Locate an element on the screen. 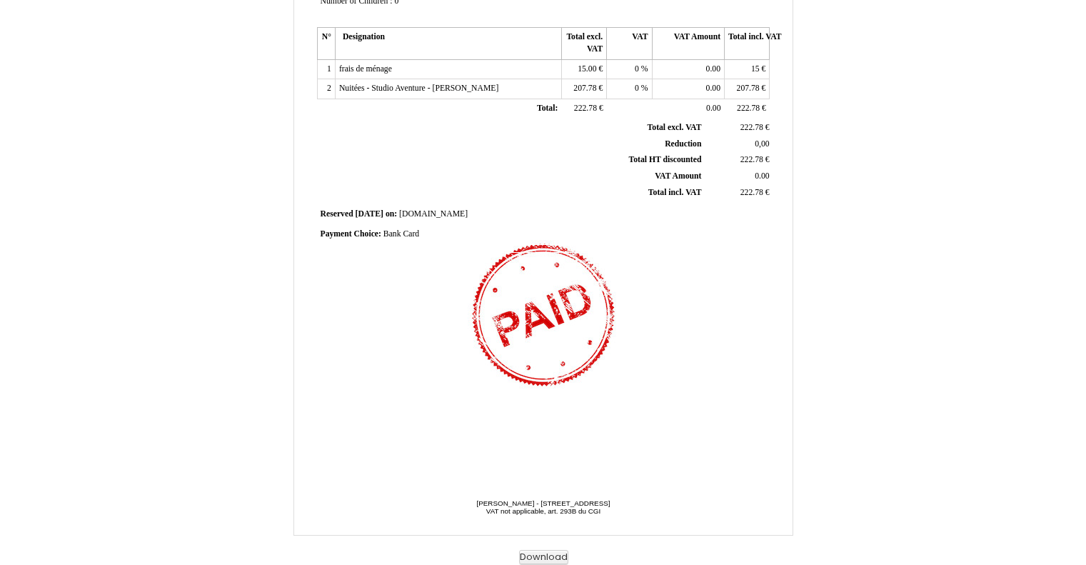  span: 15 is located at coordinates (756, 69).